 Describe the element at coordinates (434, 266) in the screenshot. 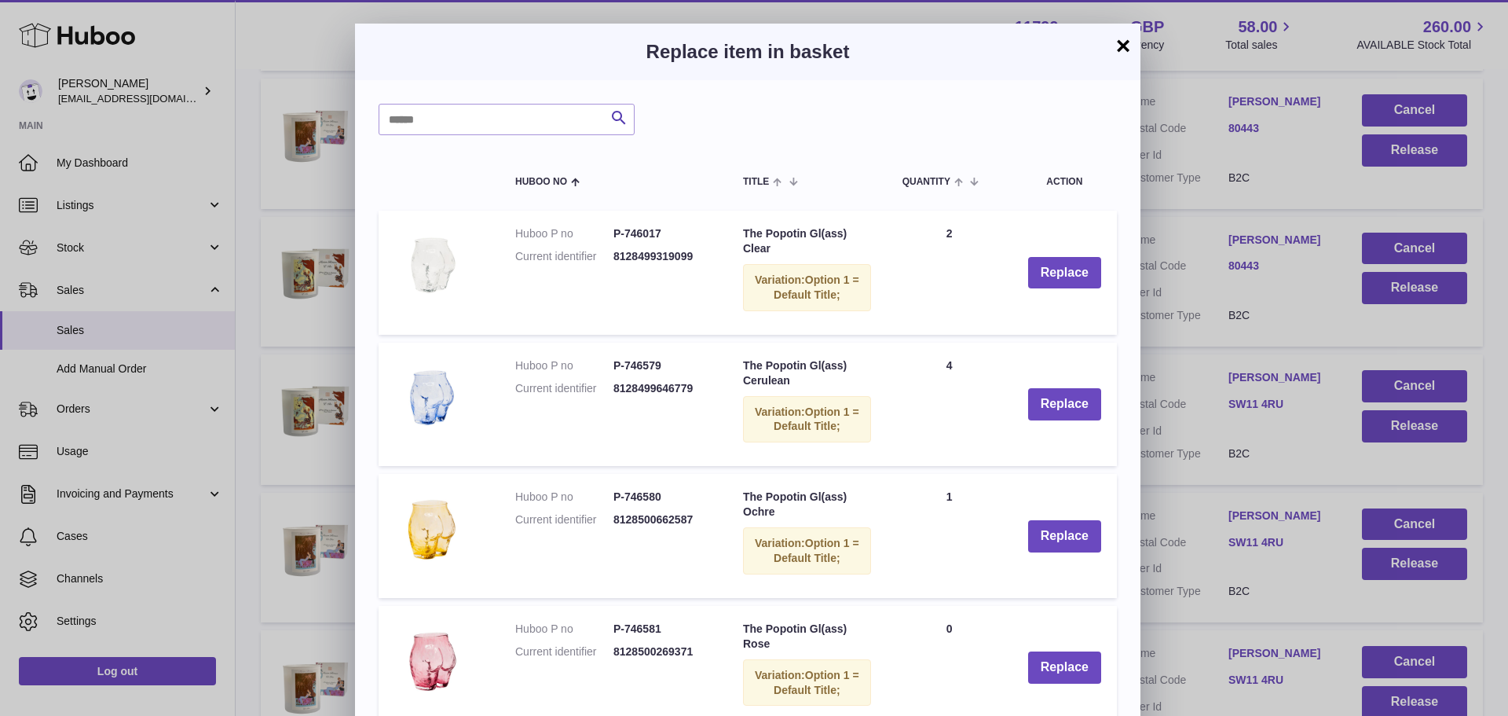

I see `img: The Popotin Gl(ass) Clear` at that location.